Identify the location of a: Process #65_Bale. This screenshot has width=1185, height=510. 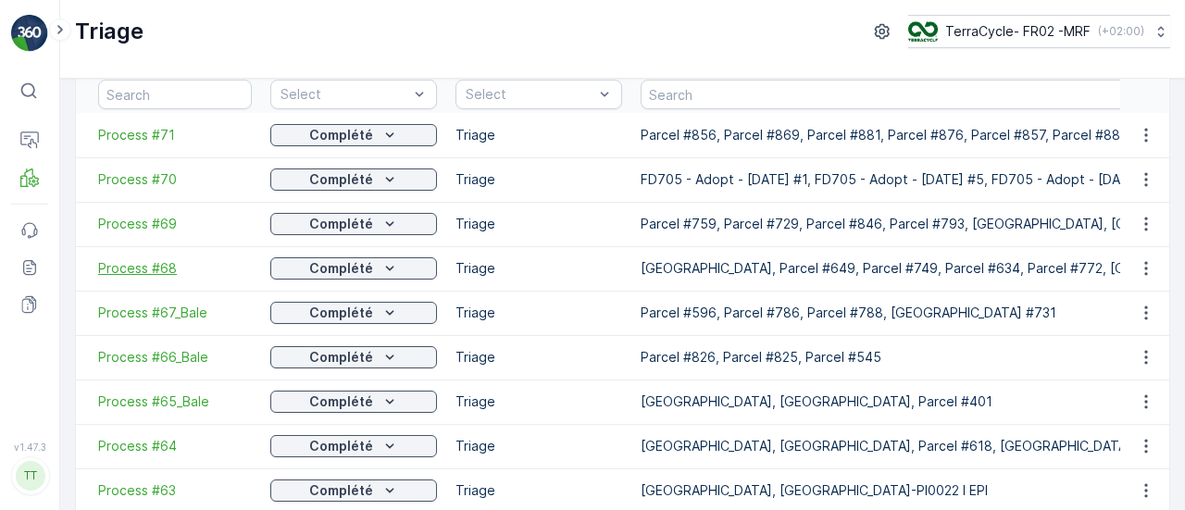
(175, 402).